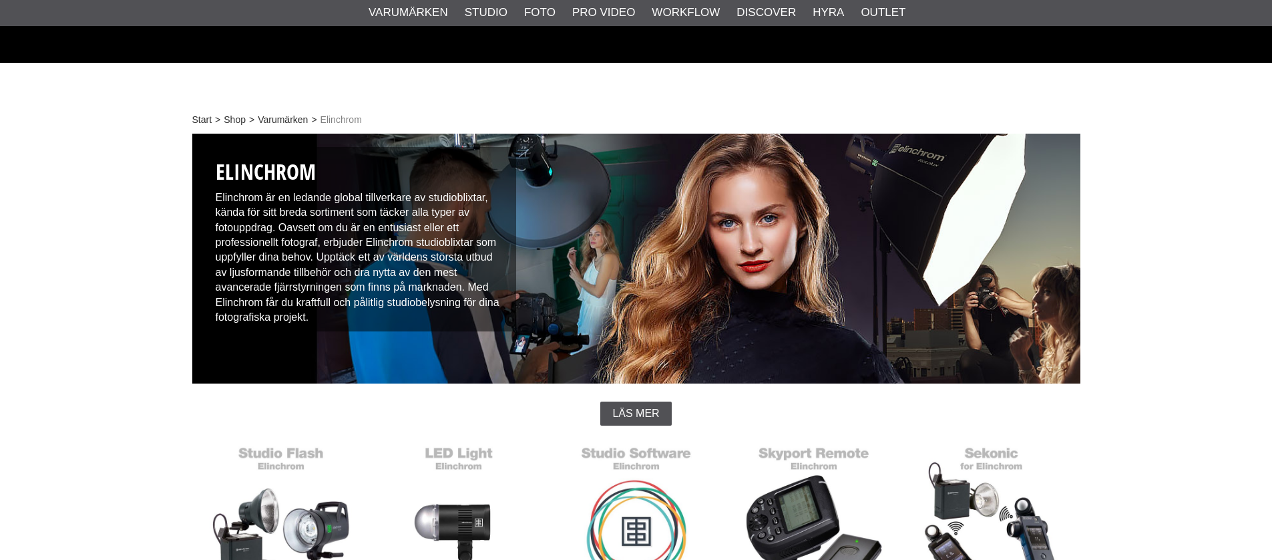 This screenshot has width=1272, height=560. I want to click on div: Elinchrom är en ledande global tillverkare av studioblixtar, kända för sitt breda sortiment som t..., so click(361, 239).